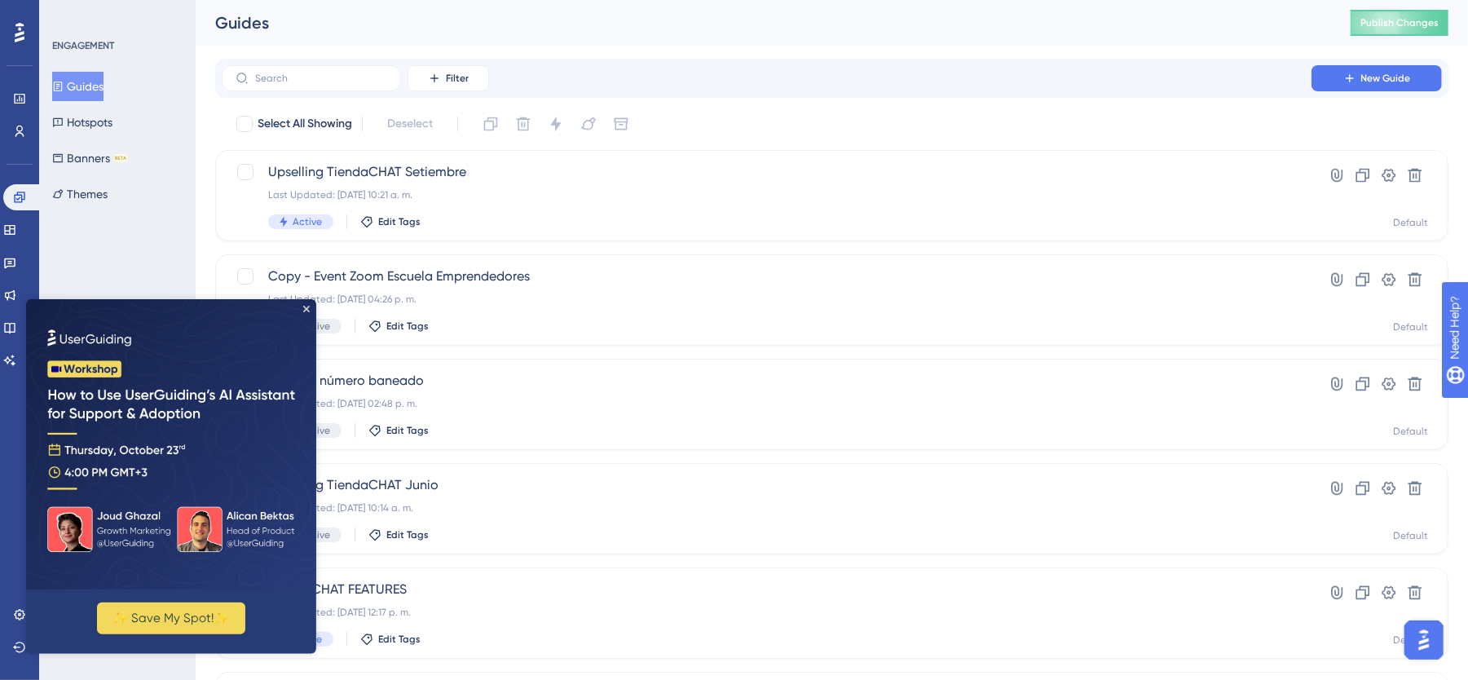 The height and width of the screenshot is (680, 1468). I want to click on div: BETA, so click(121, 158).